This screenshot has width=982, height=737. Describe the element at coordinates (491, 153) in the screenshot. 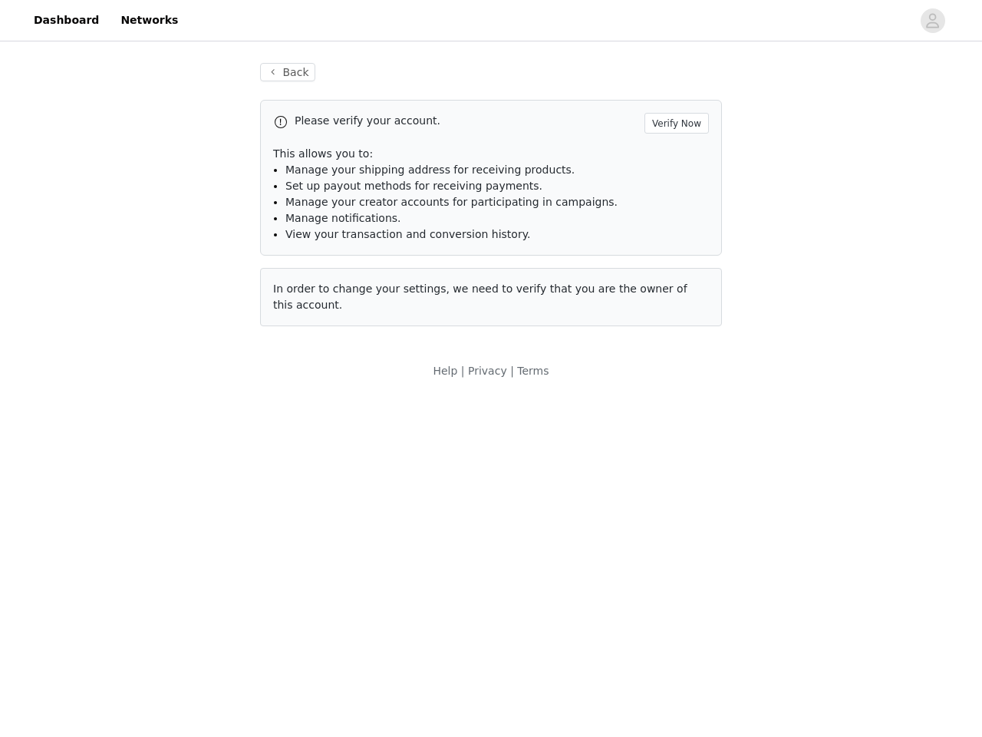

I see `p: This allows you to:` at that location.